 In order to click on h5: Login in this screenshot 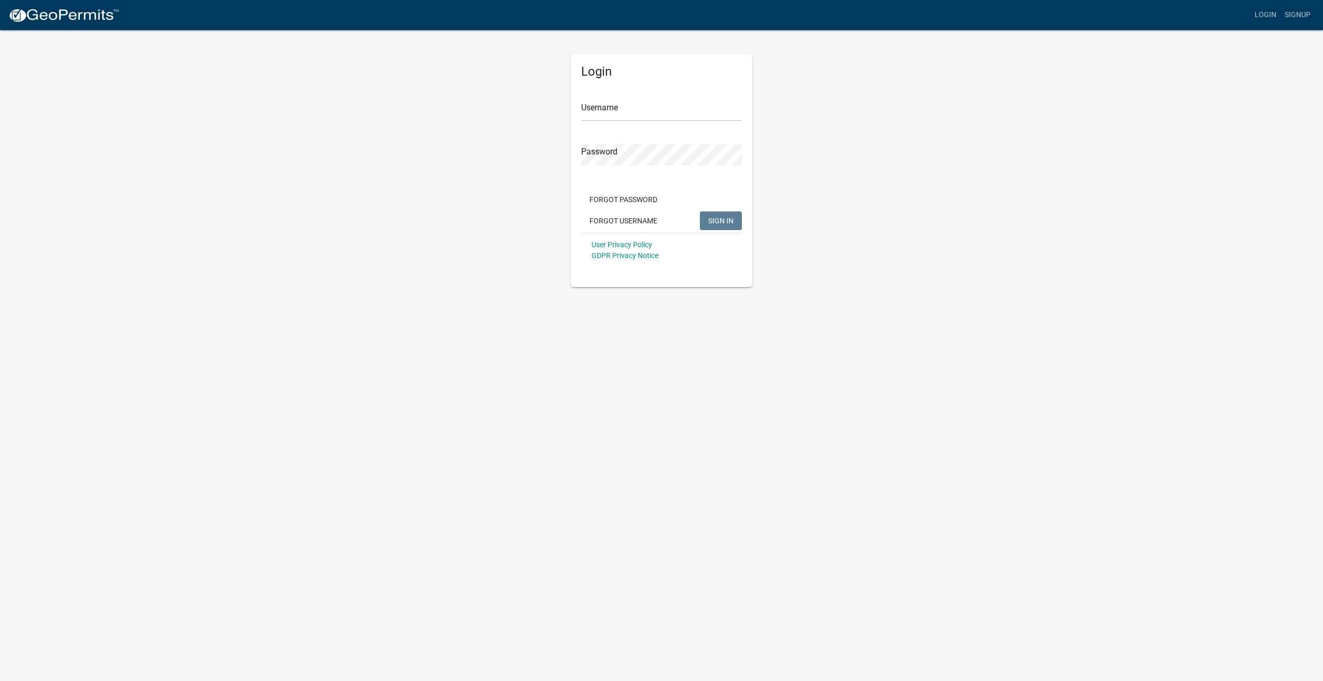, I will do `click(662, 72)`.